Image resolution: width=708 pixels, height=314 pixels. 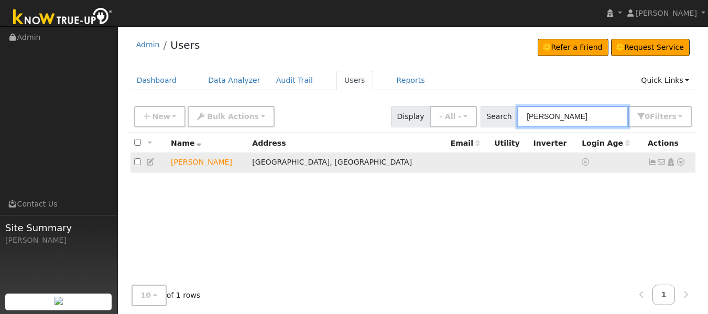 I want to click on span: Site Summary, so click(x=59, y=227).